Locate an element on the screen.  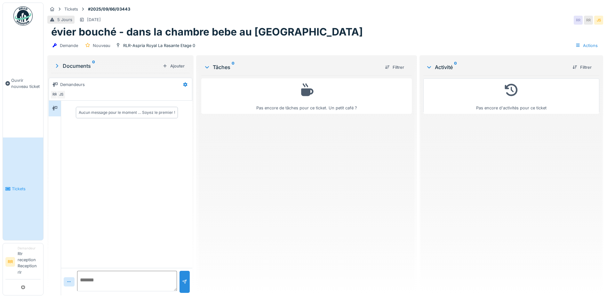
div: Demandeur is located at coordinates (29, 248).